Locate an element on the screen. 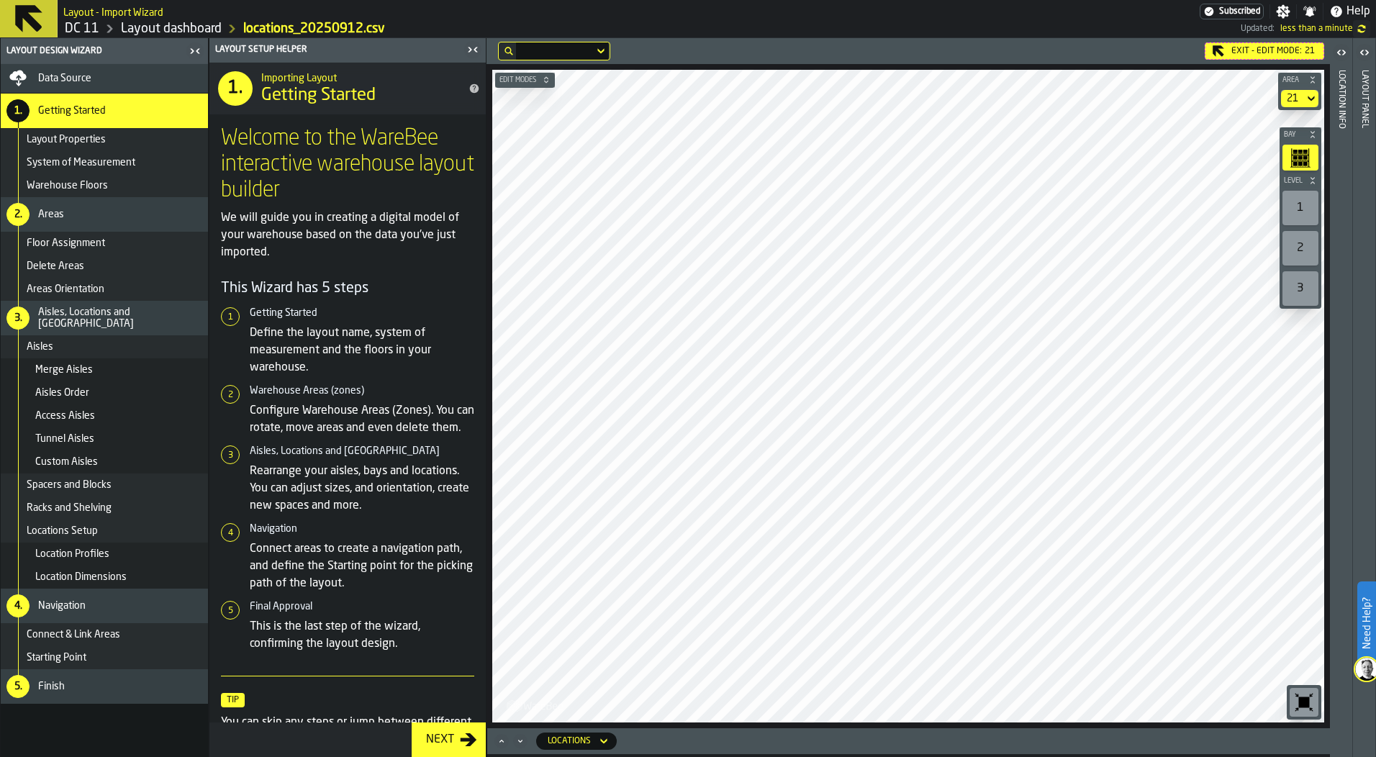  div: 5. is located at coordinates (18, 687).